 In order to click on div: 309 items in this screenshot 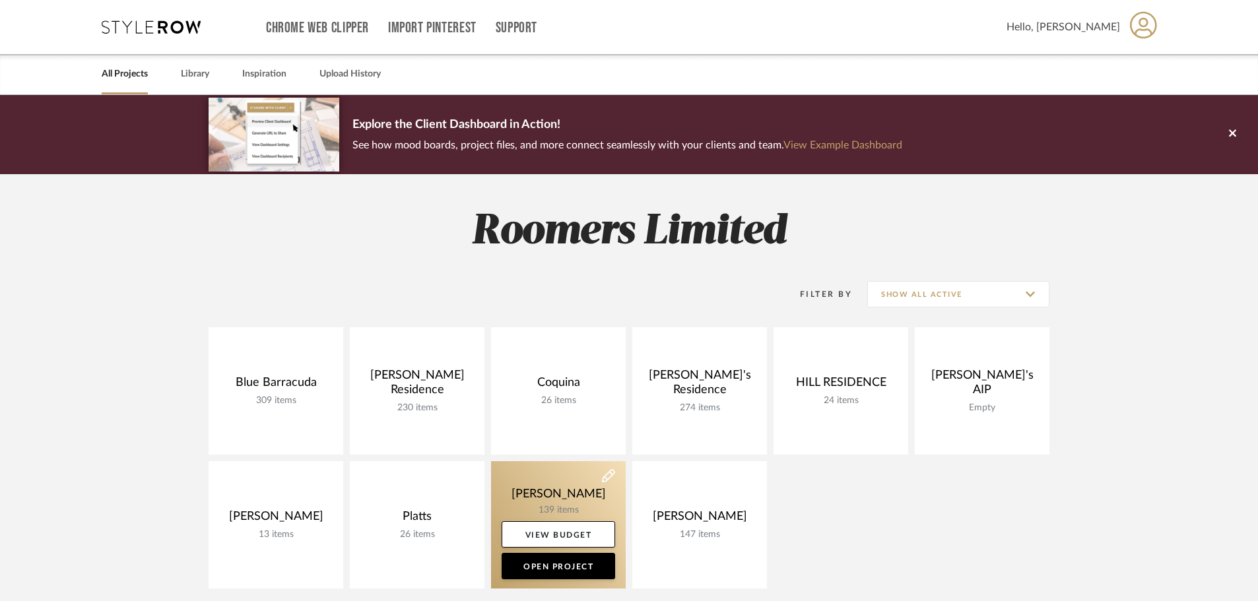, I will do `click(276, 401)`.